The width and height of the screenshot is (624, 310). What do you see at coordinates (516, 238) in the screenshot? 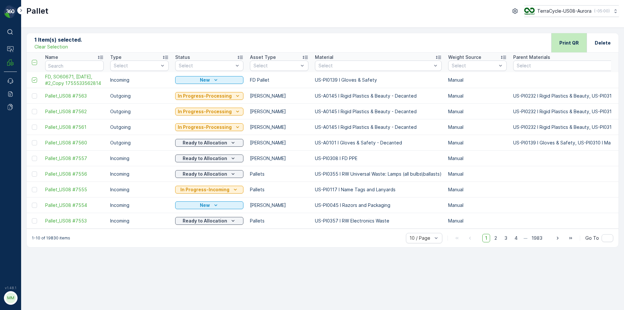
I see `span: 4` at bounding box center [516, 238].